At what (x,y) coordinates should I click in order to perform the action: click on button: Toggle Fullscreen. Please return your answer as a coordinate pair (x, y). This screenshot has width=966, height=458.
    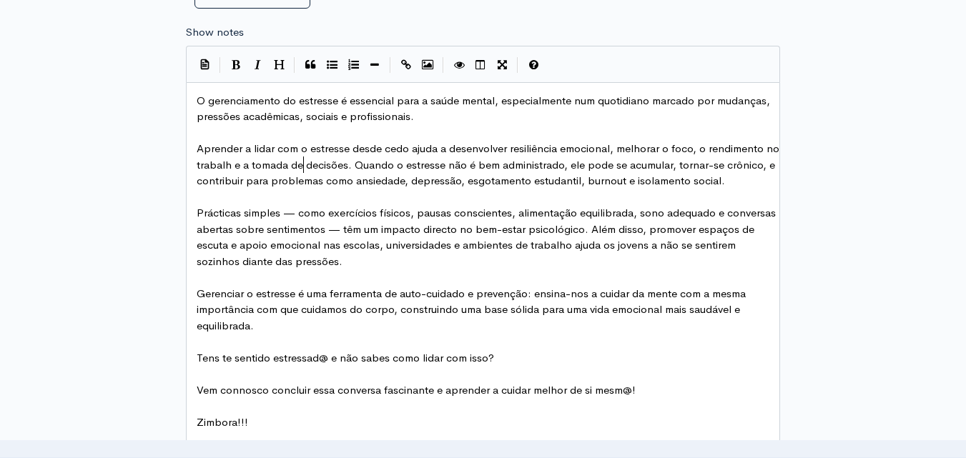
    Looking at the image, I should click on (502, 65).